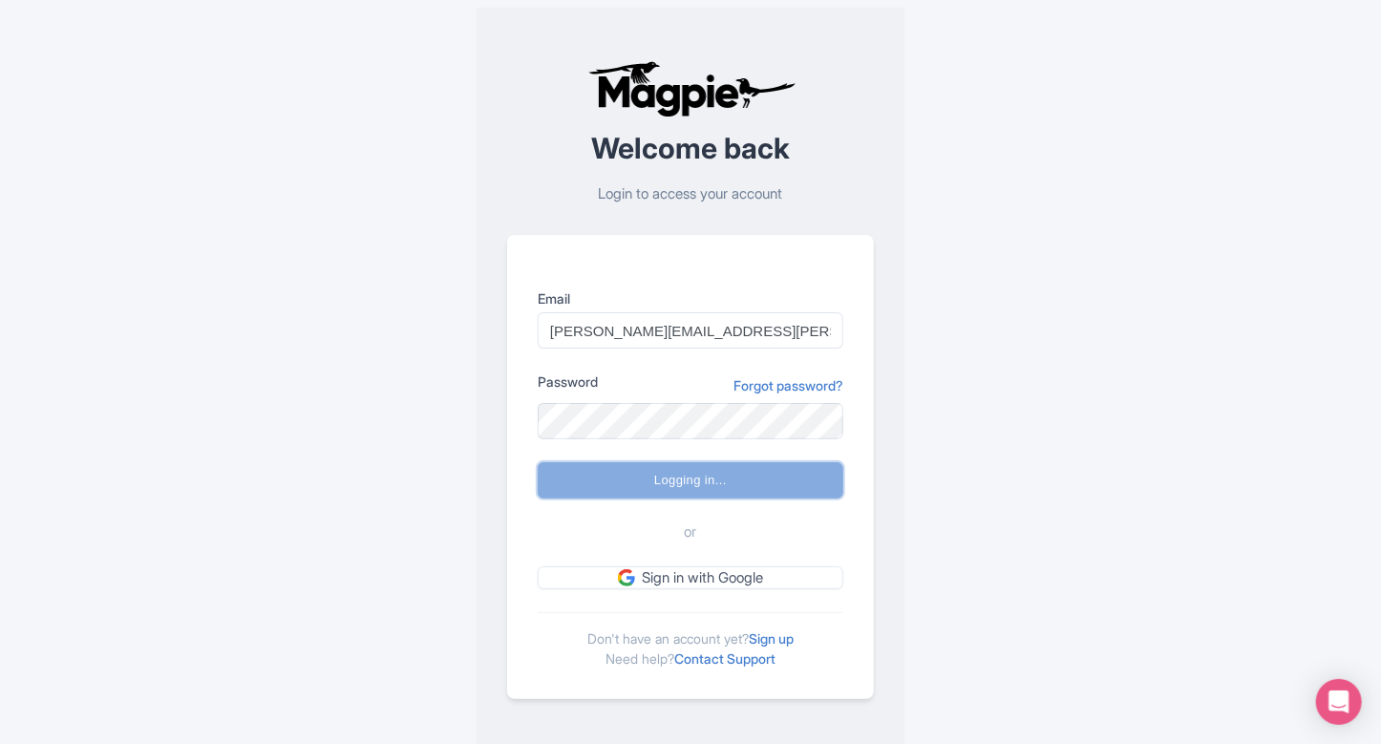 This screenshot has width=1381, height=744. I want to click on img: google.svg, so click(626, 578).